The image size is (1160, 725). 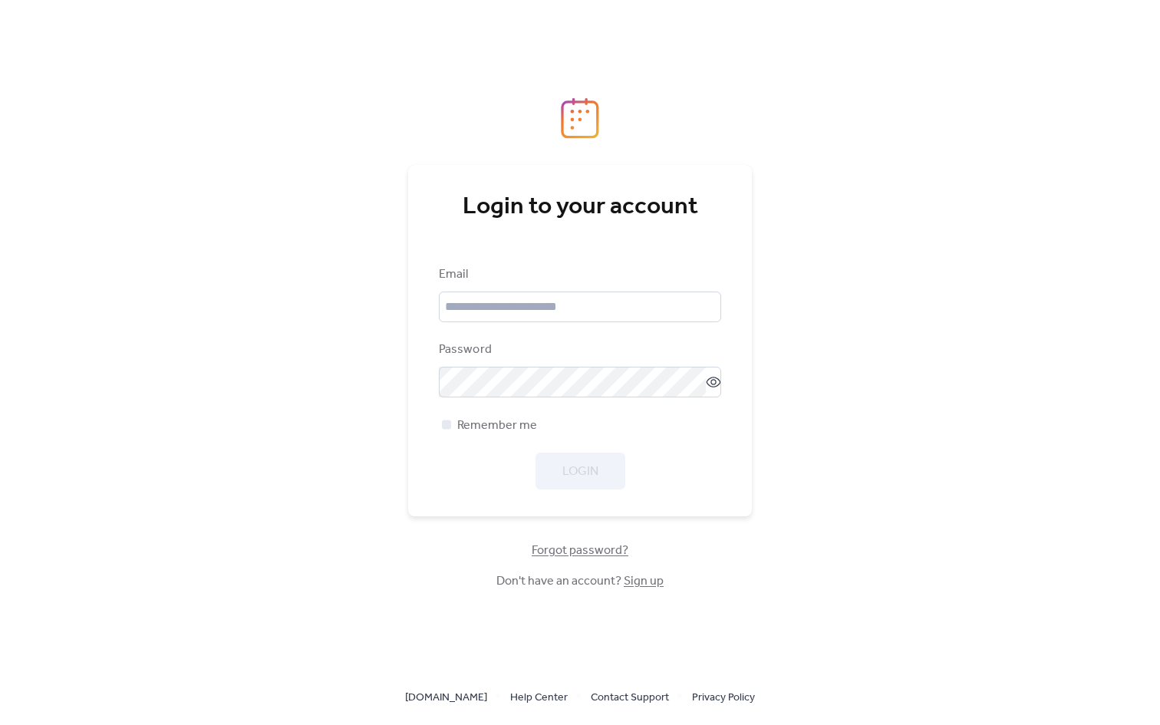 What do you see at coordinates (724, 698) in the screenshot?
I see `span: Privacy Policy` at bounding box center [724, 698].